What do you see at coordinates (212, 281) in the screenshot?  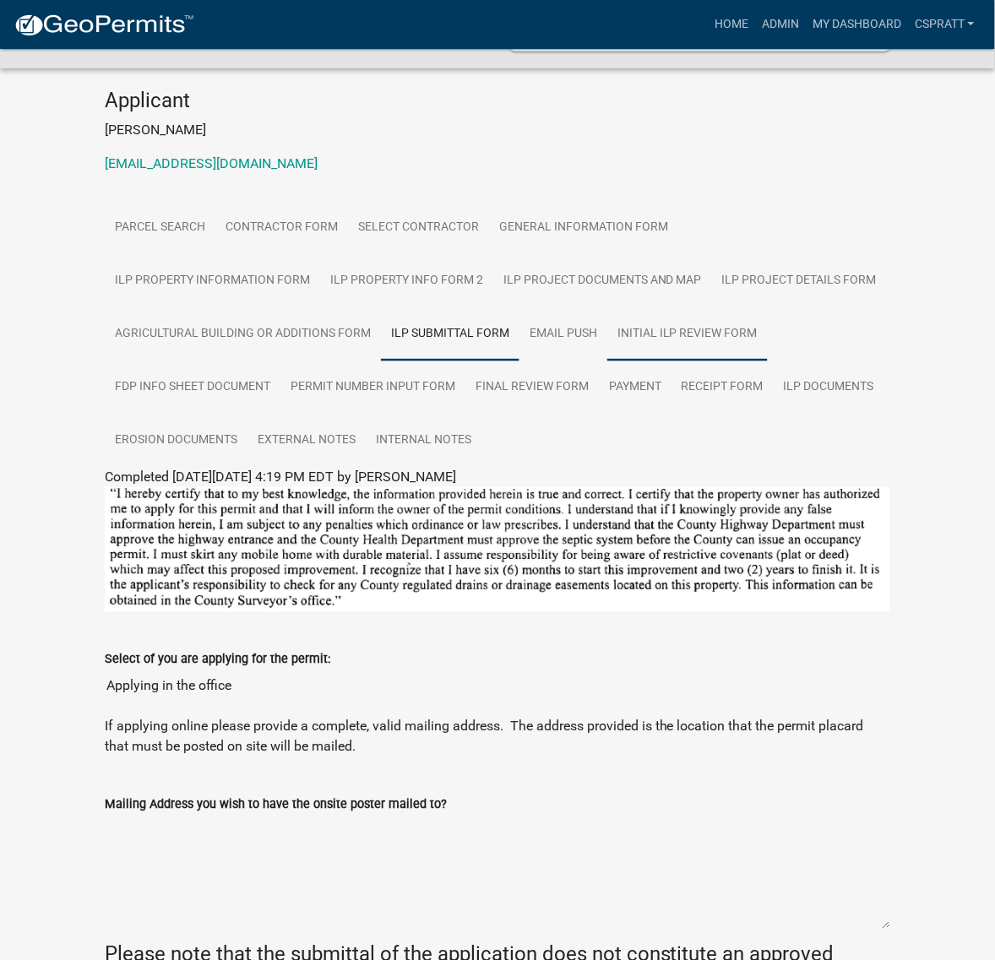 I see `a: ILP Property Information Form` at bounding box center [212, 281].